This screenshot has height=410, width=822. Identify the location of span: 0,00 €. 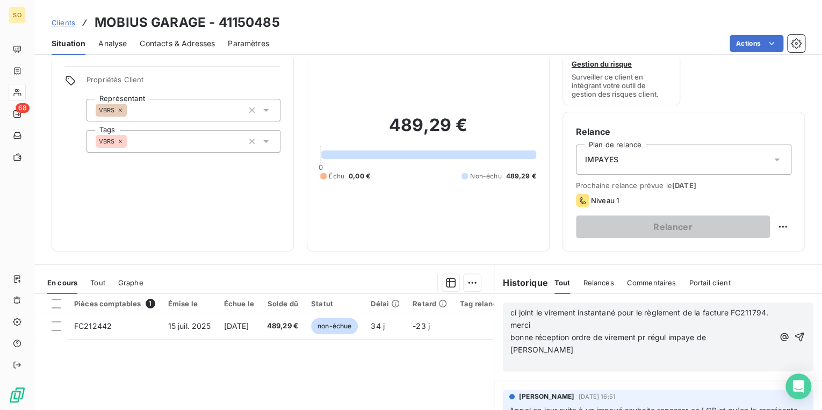
(359, 176).